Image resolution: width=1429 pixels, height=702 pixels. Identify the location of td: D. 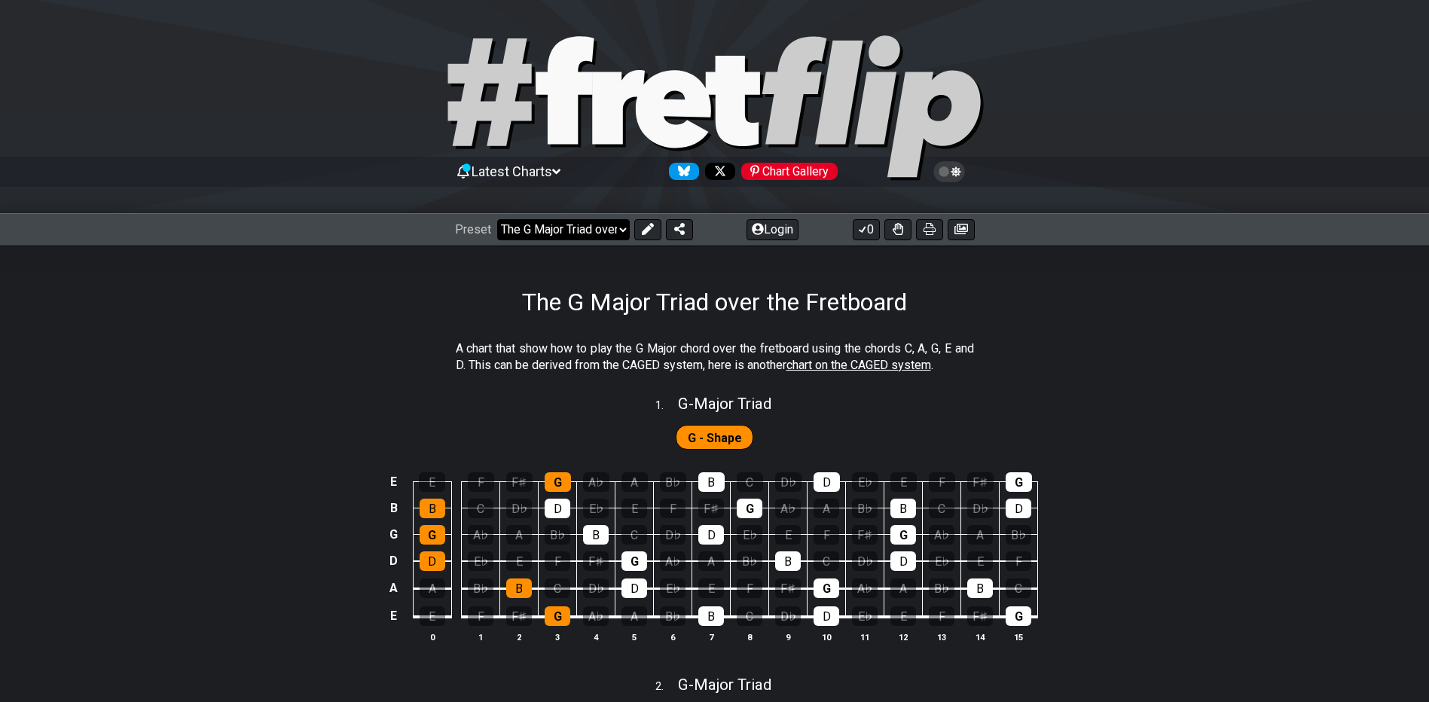
(394, 561).